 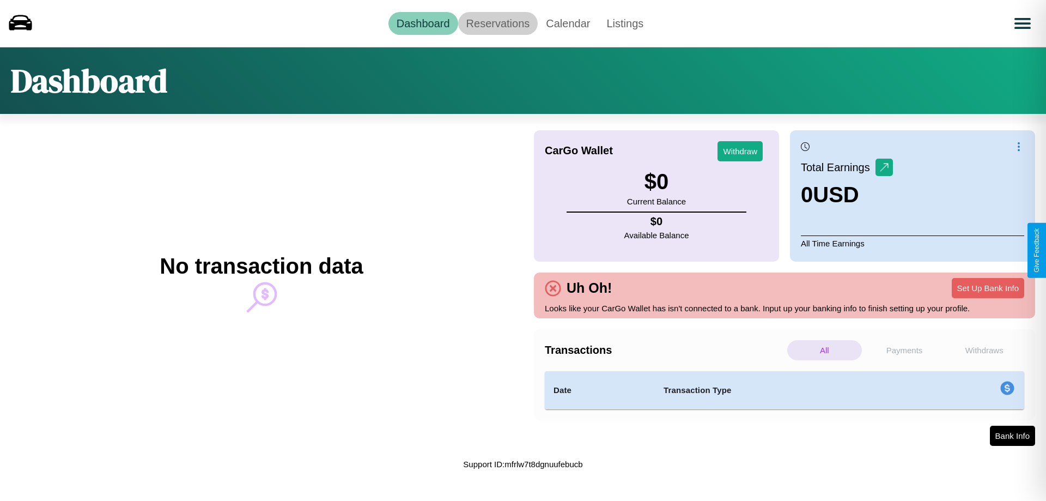 I want to click on h4: $ 0, so click(x=656, y=221).